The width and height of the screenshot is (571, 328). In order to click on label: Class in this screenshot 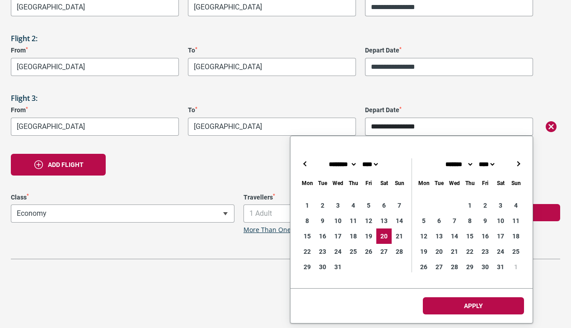, I will do `click(122, 197)`.